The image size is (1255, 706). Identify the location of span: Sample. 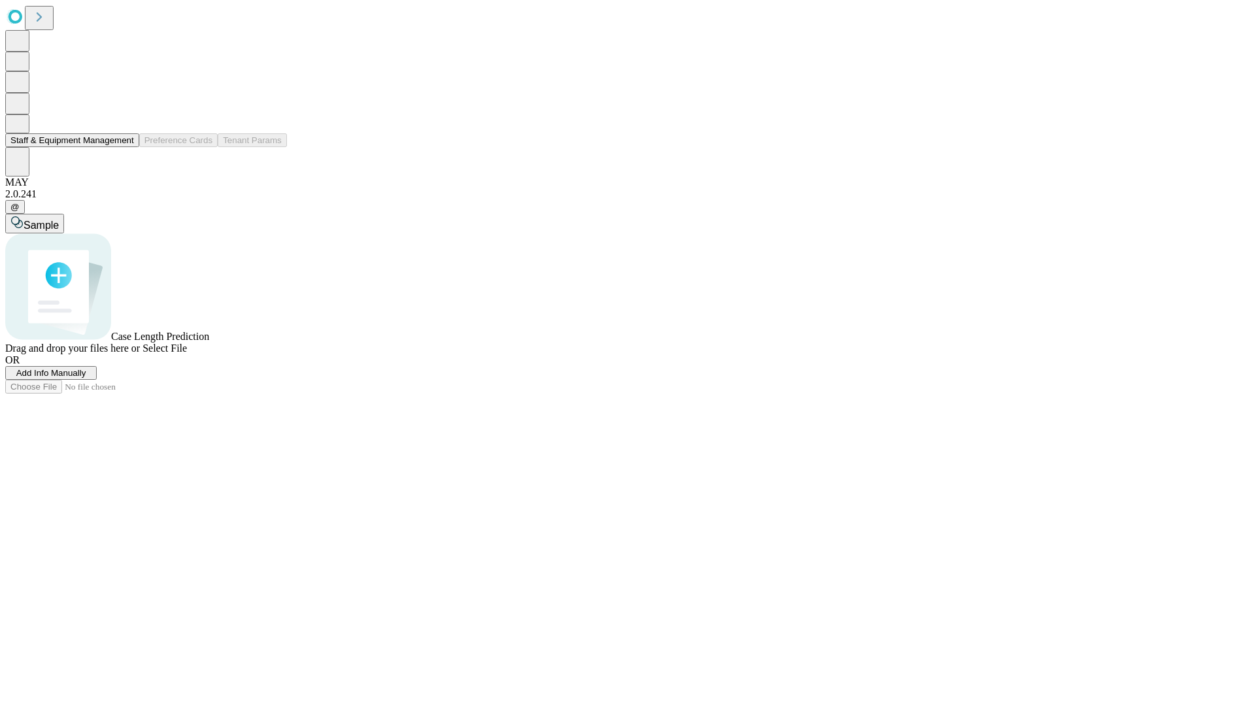
(41, 225).